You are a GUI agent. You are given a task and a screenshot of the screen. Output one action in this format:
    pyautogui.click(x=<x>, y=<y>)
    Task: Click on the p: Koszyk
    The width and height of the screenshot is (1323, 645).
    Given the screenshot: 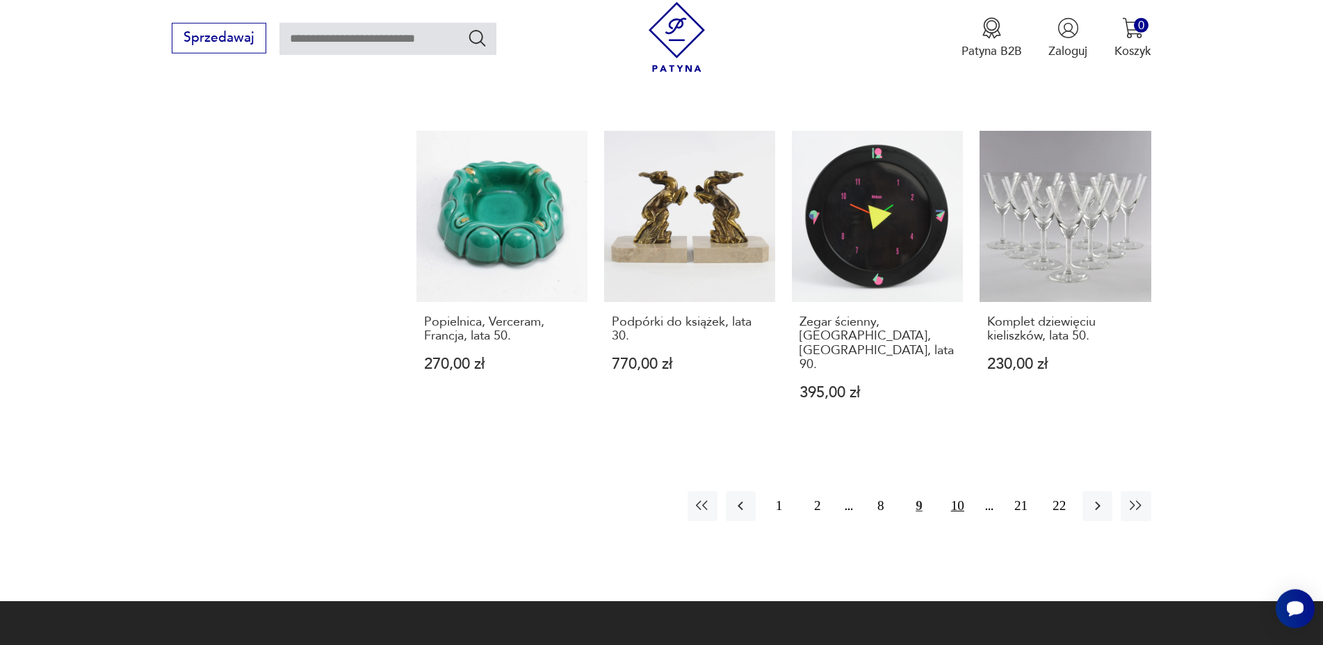 What is the action you would take?
    pyautogui.click(x=1133, y=51)
    